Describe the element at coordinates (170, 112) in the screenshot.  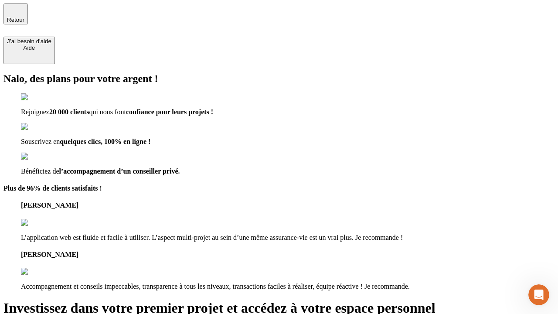
I see `span: confiance pour leurs projets !` at that location.